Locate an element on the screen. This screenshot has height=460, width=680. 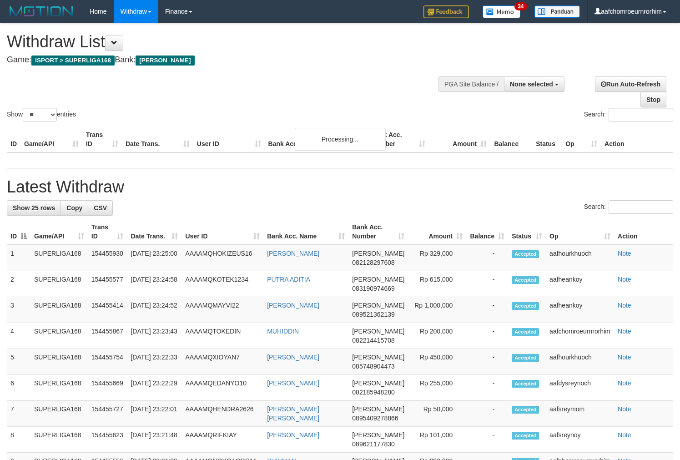
h1: Latest Withdraw is located at coordinates (340, 187).